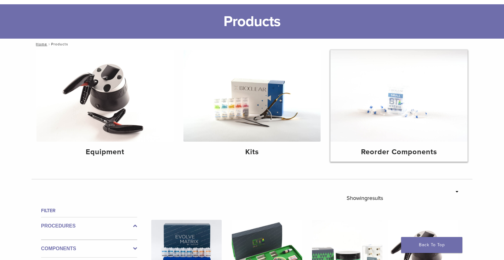  I want to click on p: Showing results, so click(365, 198).